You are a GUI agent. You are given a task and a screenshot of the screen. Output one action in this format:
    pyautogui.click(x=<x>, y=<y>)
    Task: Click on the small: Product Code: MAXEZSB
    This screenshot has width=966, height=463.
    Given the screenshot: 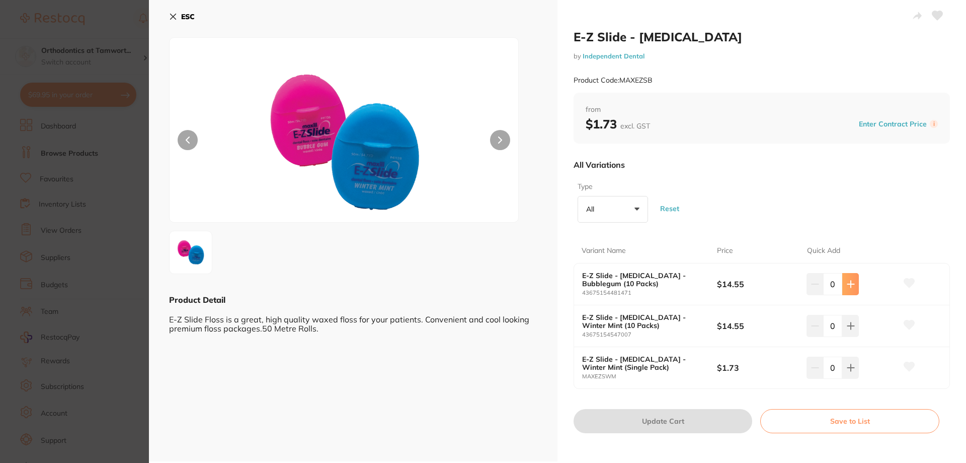 What is the action you would take?
    pyautogui.click(x=613, y=80)
    